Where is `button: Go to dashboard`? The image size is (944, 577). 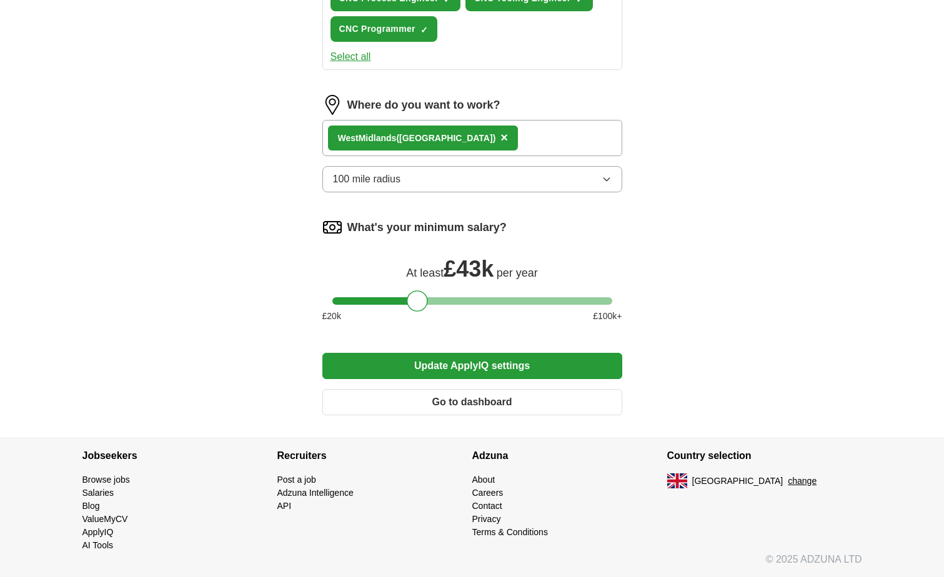 button: Go to dashboard is located at coordinates (472, 402).